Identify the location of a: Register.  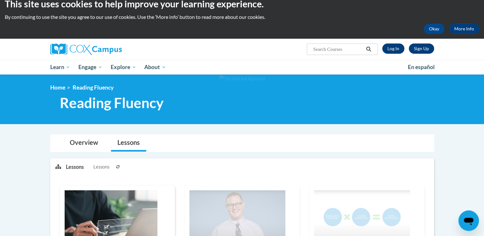
(421, 49).